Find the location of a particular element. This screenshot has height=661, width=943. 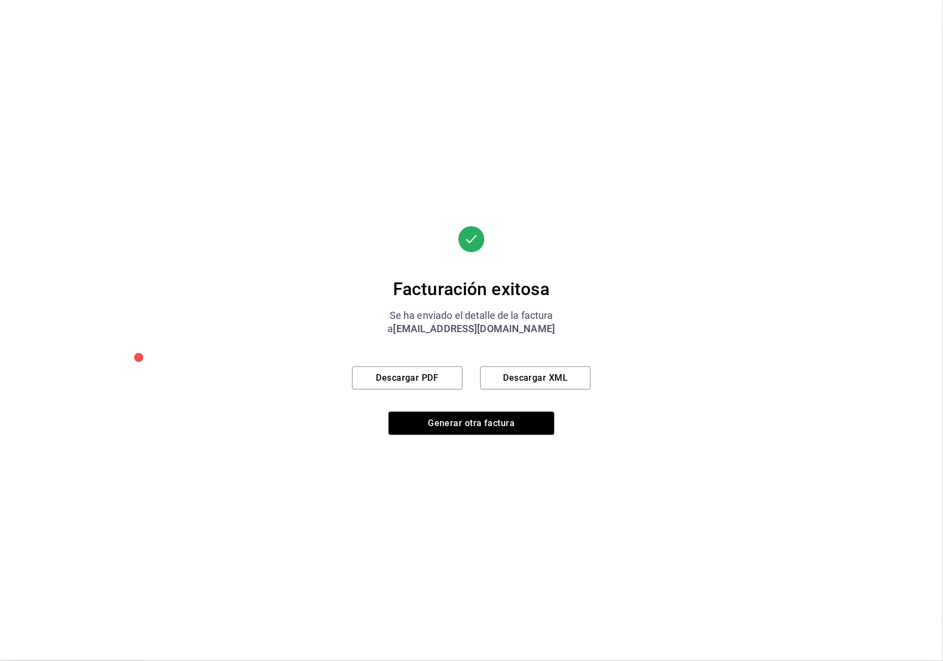

button: Descargar XML is located at coordinates (536, 378).